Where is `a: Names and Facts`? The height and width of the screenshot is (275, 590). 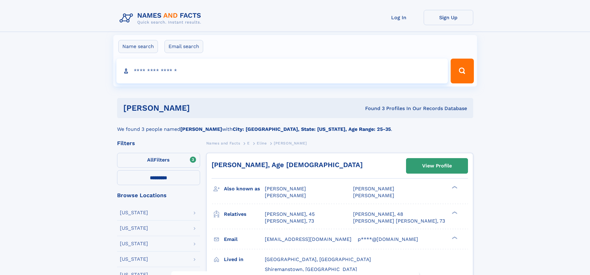
a: Names and Facts is located at coordinates (223, 143).